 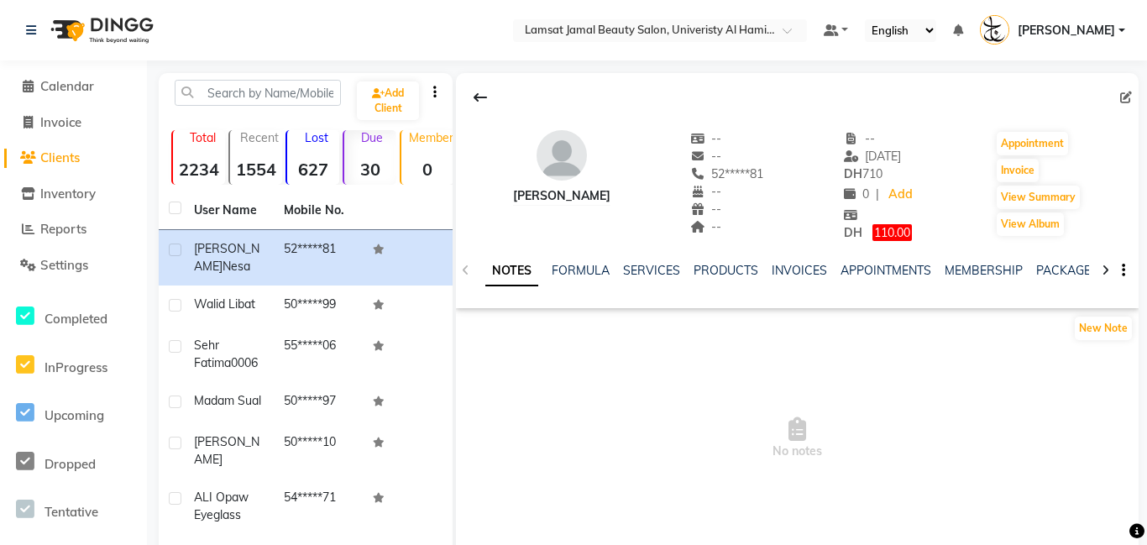 What do you see at coordinates (388, 101) in the screenshot?
I see `a: Add Client` at bounding box center [388, 101].